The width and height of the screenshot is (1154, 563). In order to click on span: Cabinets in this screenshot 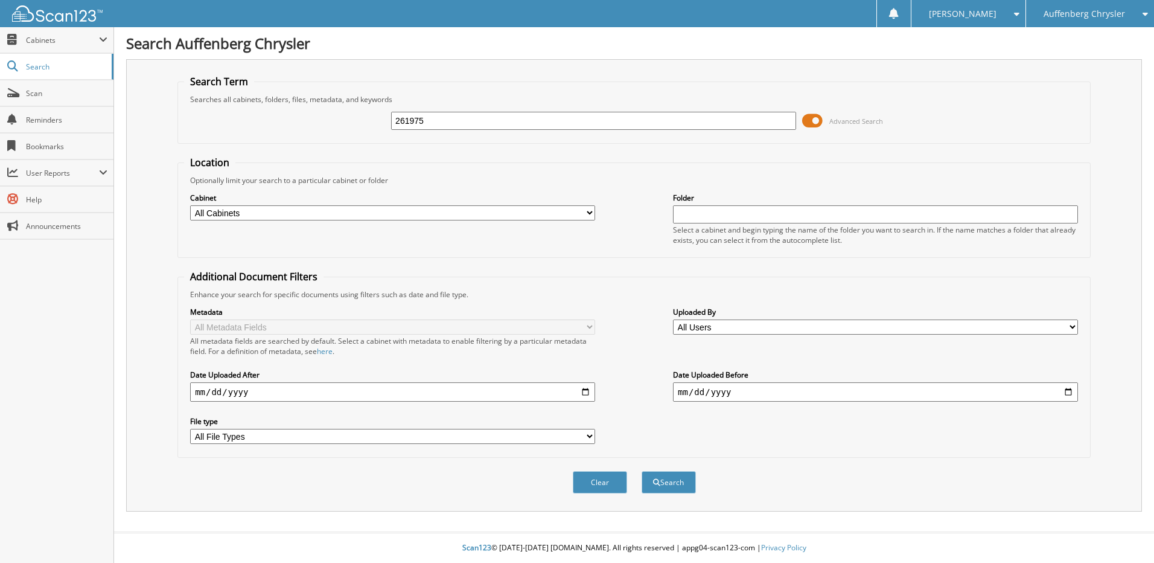, I will do `click(62, 40)`.